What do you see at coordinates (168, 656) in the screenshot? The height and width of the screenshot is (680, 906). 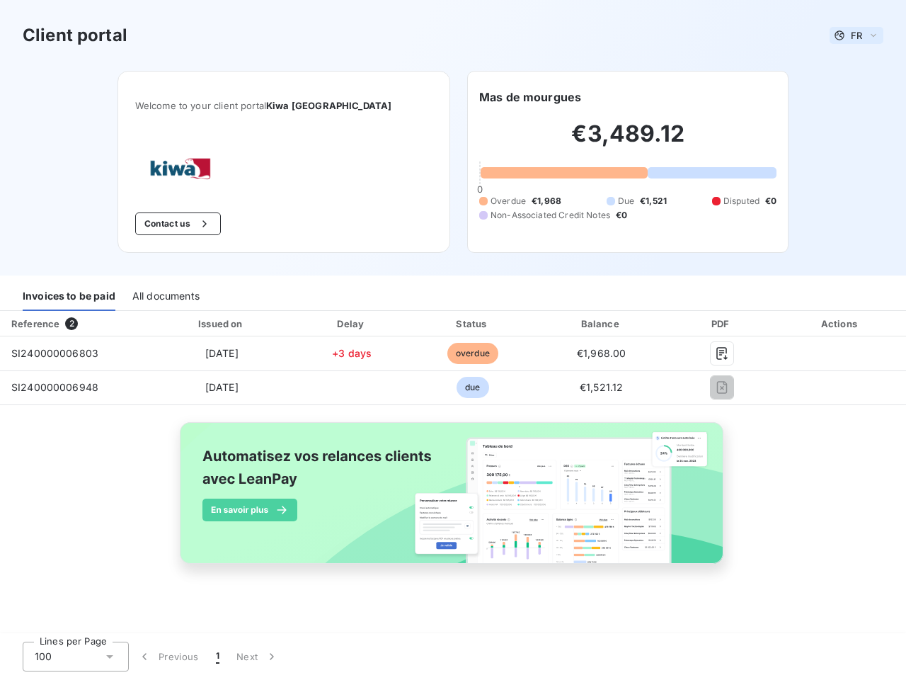 I see `button: Previous` at bounding box center [168, 656].